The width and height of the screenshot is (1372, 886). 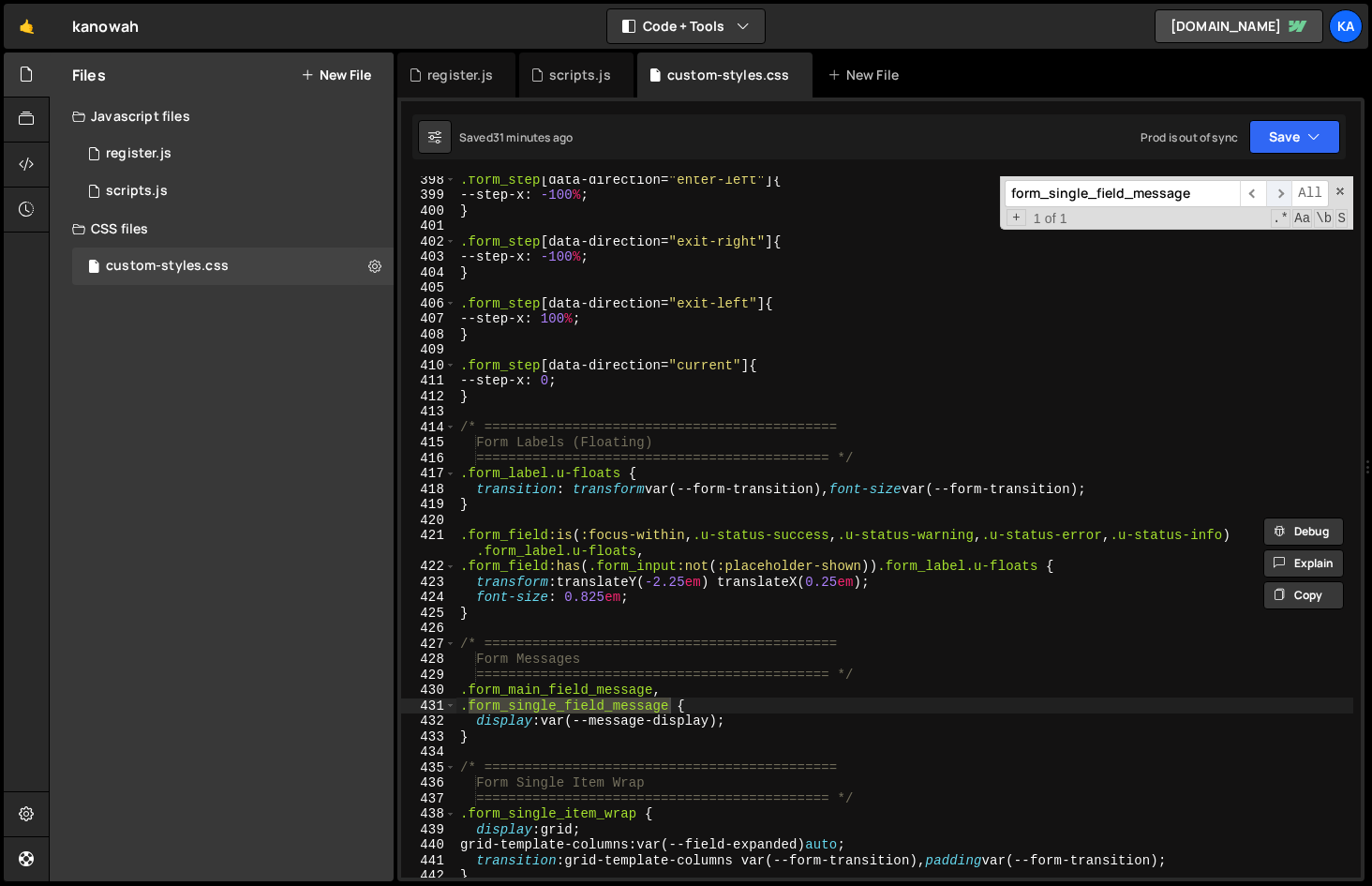 I want to click on div: 422, so click(x=428, y=566).